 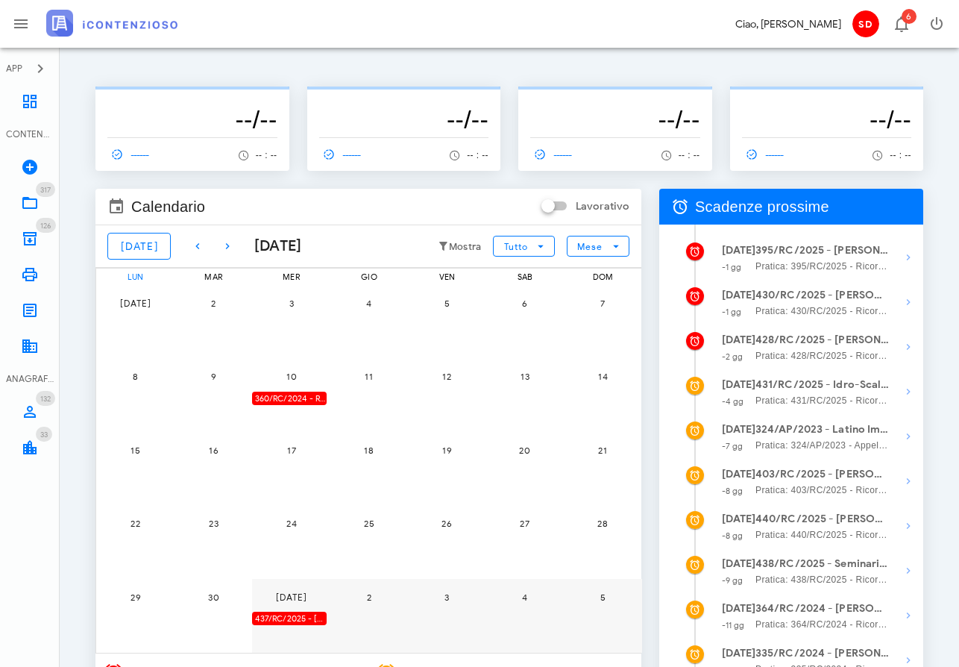 I want to click on span: 132, so click(x=45, y=398).